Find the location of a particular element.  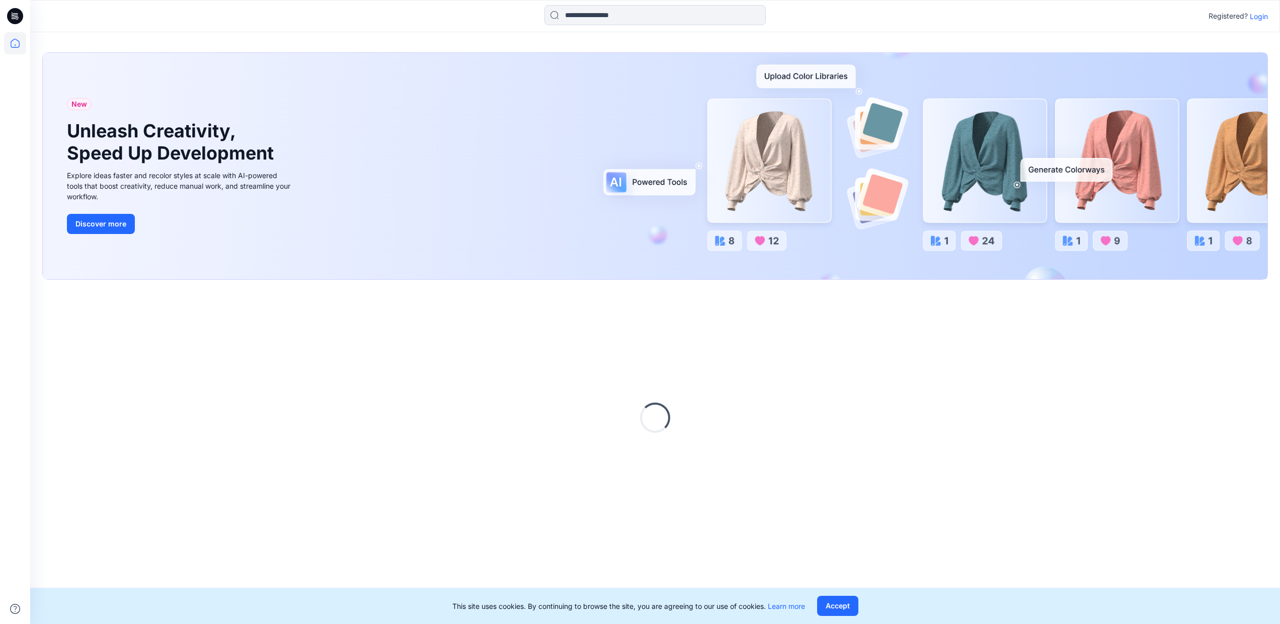

span: New is located at coordinates (79, 104).